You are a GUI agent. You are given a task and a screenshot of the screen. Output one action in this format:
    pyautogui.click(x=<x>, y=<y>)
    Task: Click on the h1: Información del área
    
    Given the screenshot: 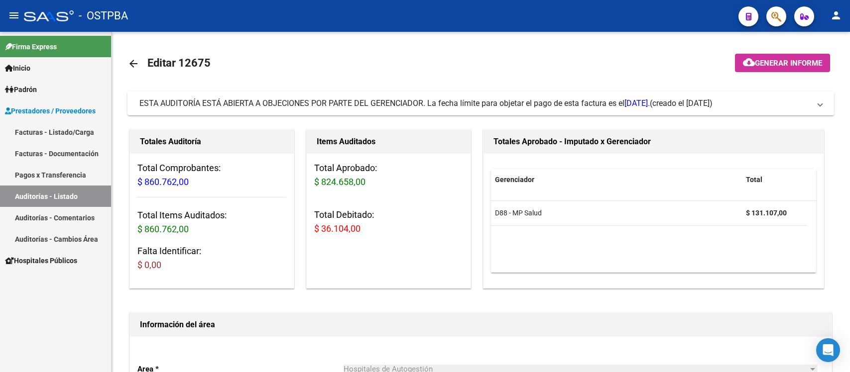 What is the action you would take?
    pyautogui.click(x=480, y=325)
    